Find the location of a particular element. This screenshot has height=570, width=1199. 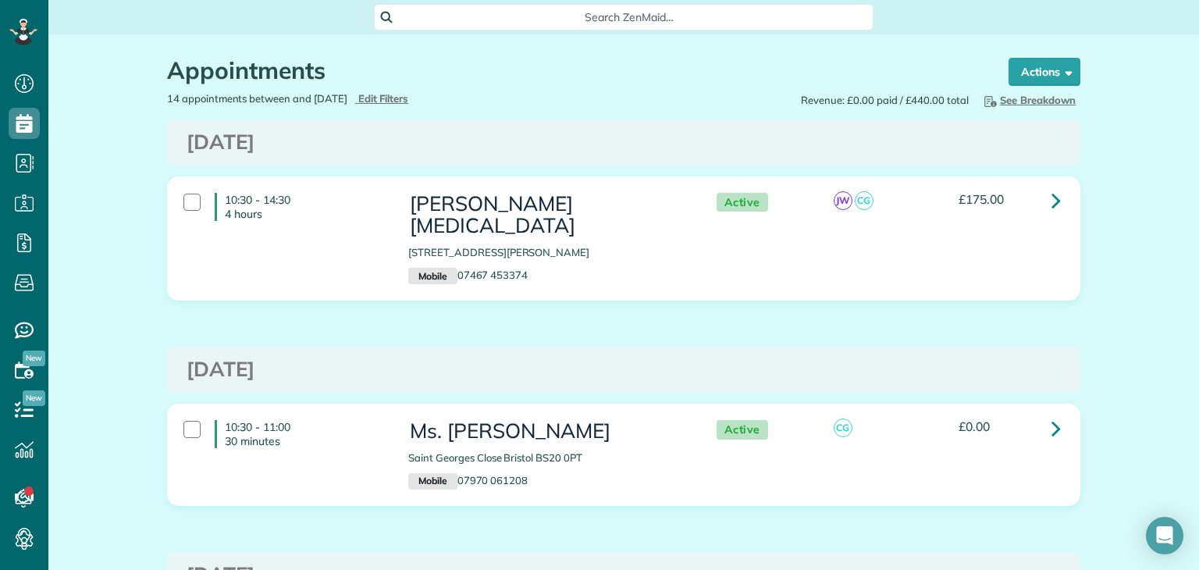

h4: 10:30 - 11:00 is located at coordinates (300, 434).